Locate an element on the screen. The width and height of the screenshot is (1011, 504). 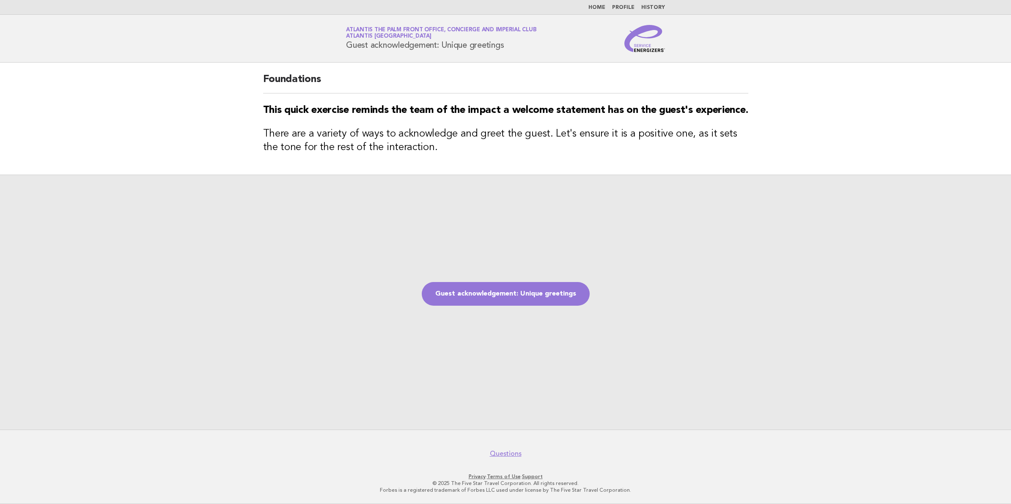
a: Questions is located at coordinates (506, 454).